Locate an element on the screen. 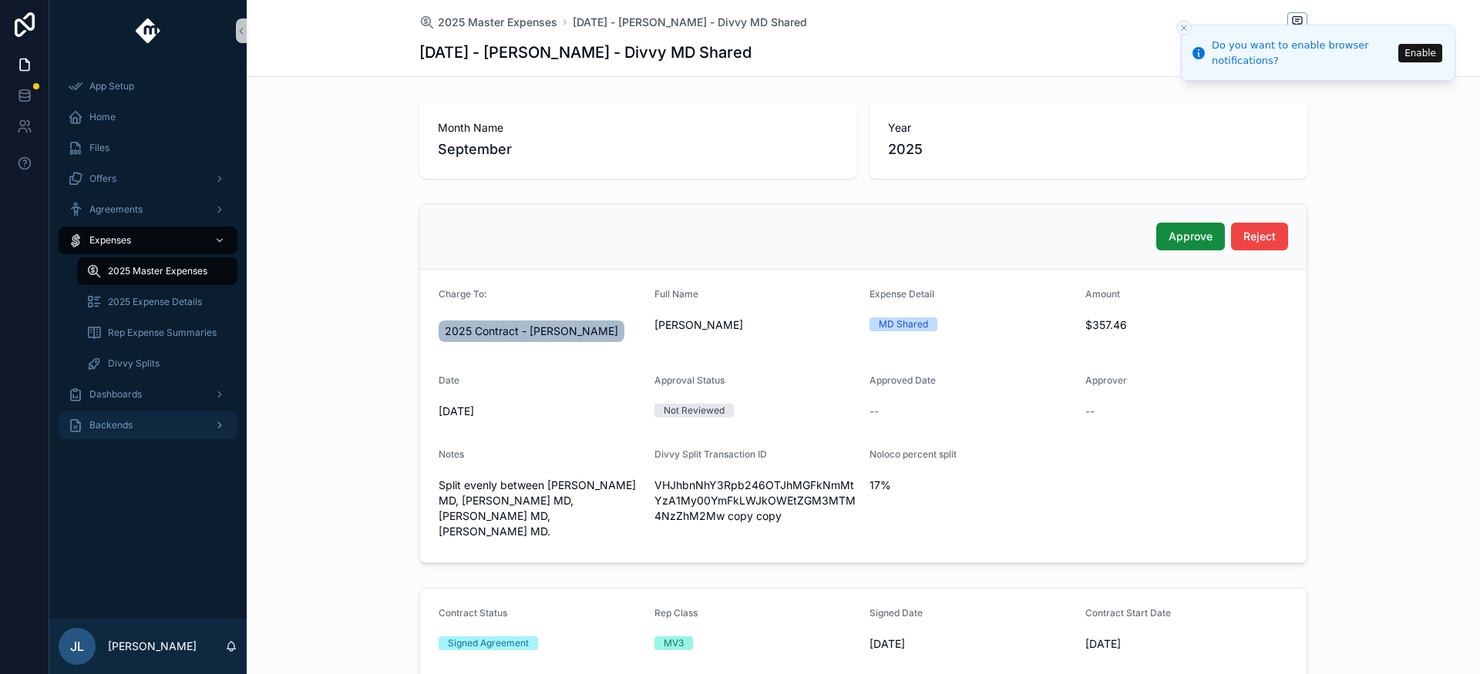 This screenshot has height=674, width=1480. span: Approve is located at coordinates (1190, 237).